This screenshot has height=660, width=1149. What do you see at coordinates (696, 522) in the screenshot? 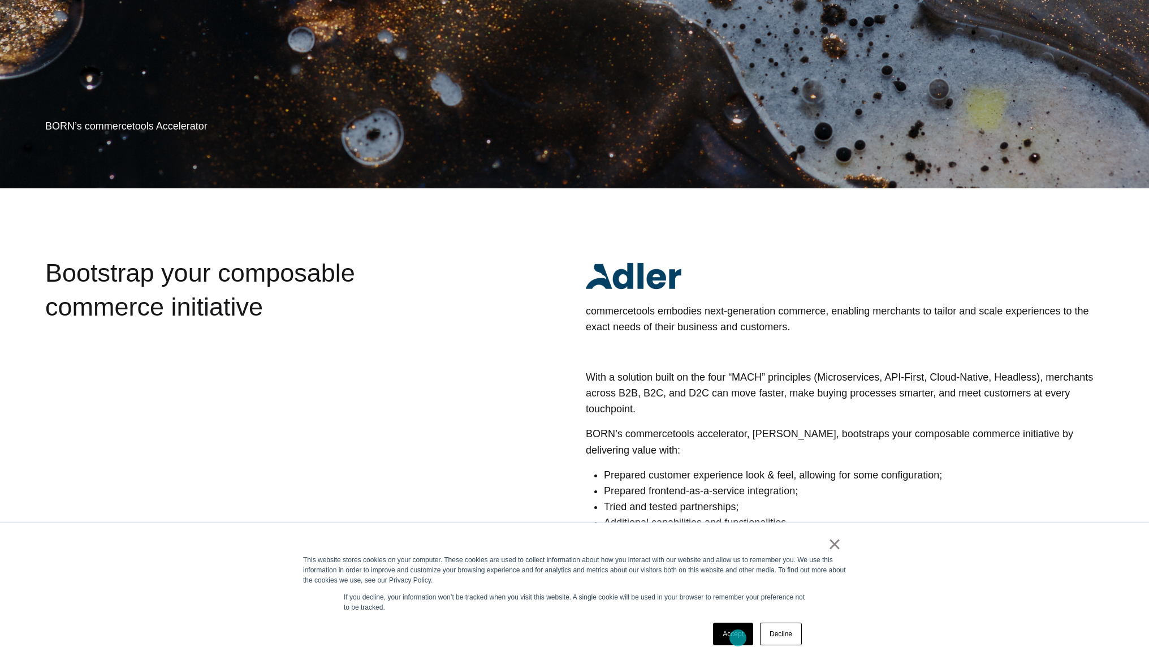
I see `span: Additional capabilities and functionalities.` at bounding box center [696, 522].